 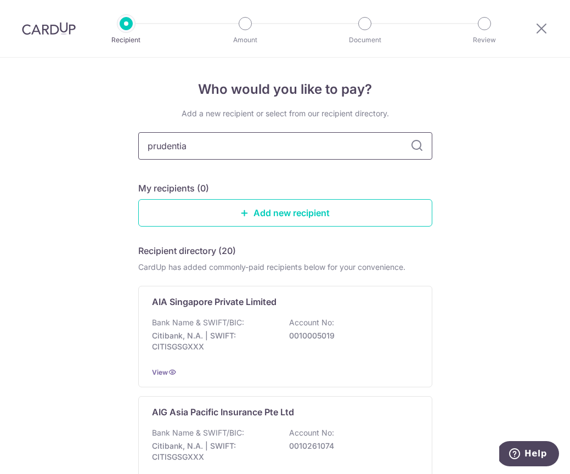 I want to click on a: Add new recipient, so click(x=285, y=213).